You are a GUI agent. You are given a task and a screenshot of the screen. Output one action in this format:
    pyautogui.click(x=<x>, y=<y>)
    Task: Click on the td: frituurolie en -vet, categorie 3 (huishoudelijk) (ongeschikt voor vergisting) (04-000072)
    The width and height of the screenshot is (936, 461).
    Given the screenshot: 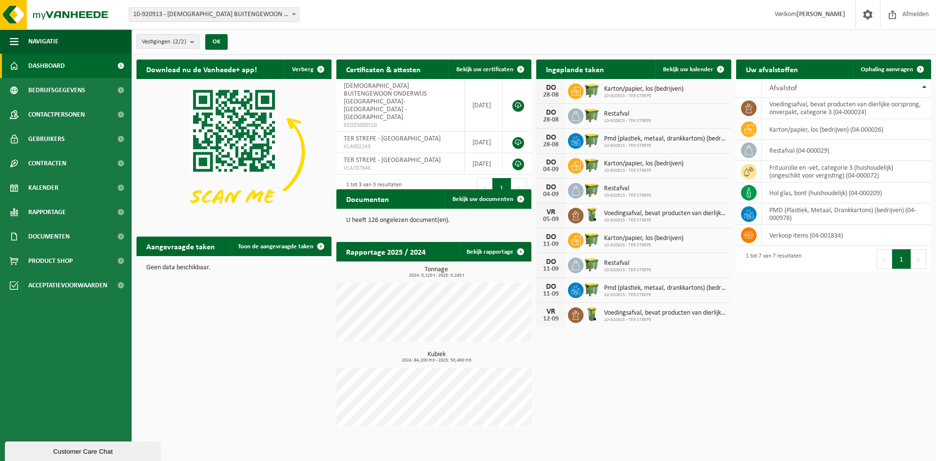 What is the action you would take?
    pyautogui.click(x=846, y=172)
    